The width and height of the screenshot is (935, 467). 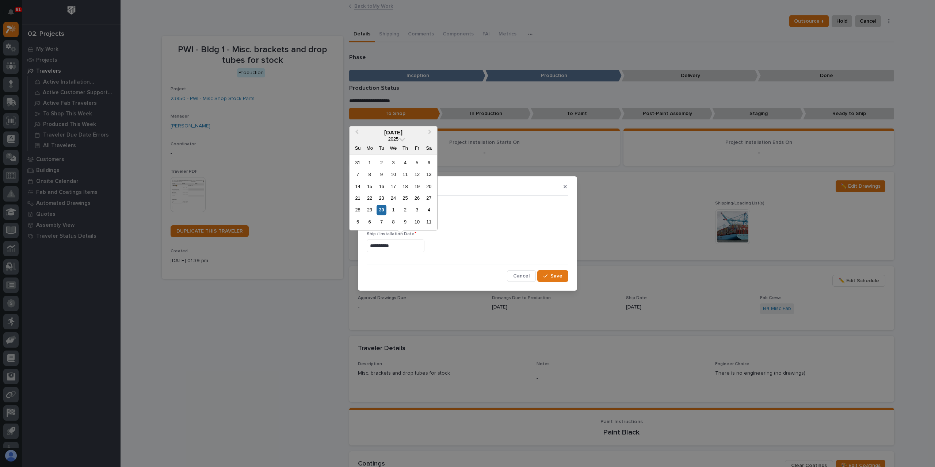 What do you see at coordinates (381, 174) in the screenshot?
I see `div: Choose Tuesday, September 9th, 2025` at bounding box center [381, 174].